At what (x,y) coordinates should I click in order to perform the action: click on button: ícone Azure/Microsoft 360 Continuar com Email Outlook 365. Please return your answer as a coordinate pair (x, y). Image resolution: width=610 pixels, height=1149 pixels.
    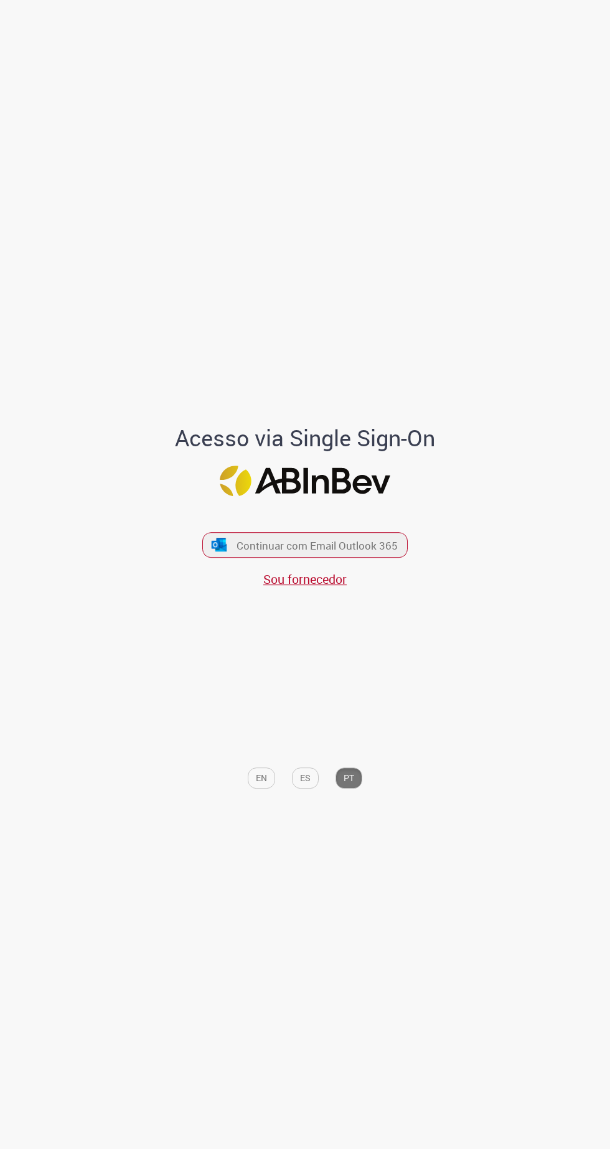
    Looking at the image, I should click on (305, 545).